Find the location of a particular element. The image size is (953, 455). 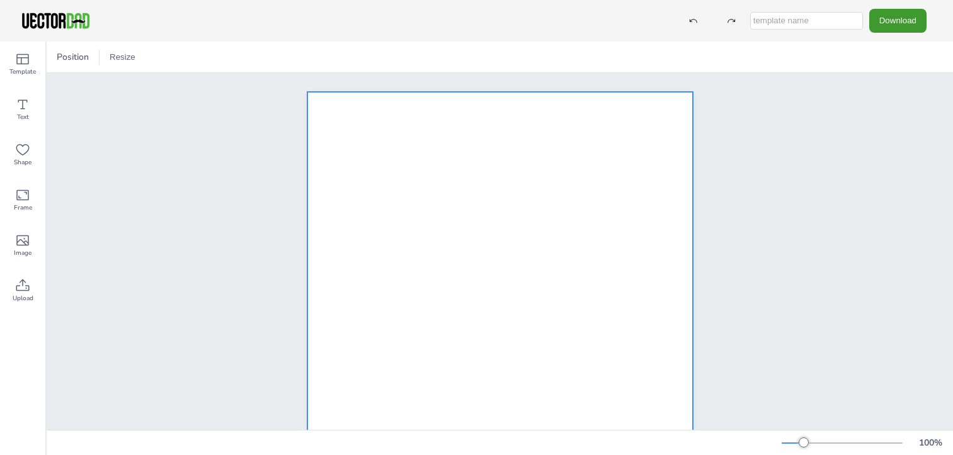

span: Shape is located at coordinates (23, 163).